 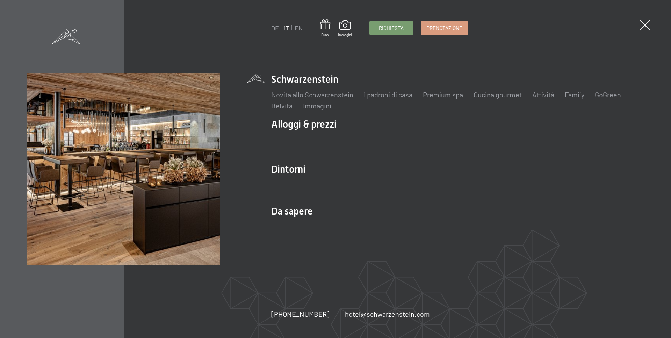 I want to click on a: Richiesta, so click(x=391, y=28).